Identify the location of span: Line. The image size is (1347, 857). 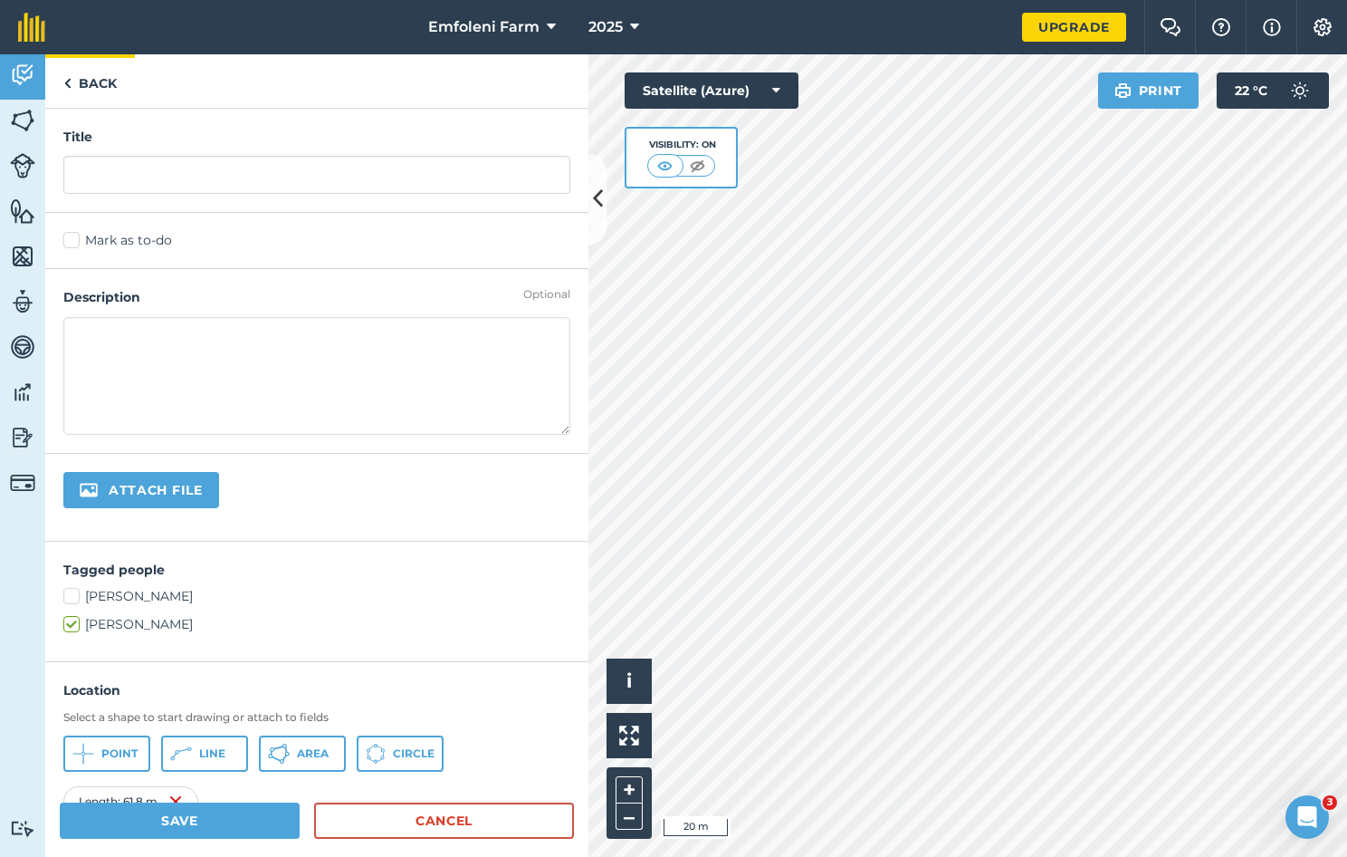
(212, 753).